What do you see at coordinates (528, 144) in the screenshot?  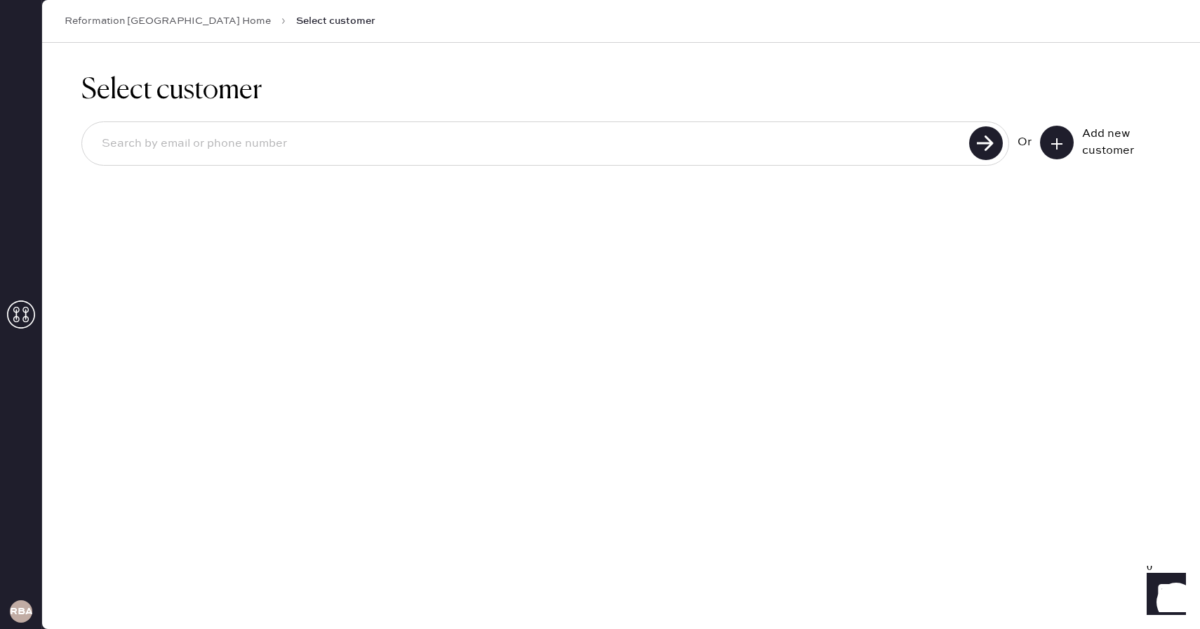 I see `input: Search by email or phone number` at bounding box center [528, 144].